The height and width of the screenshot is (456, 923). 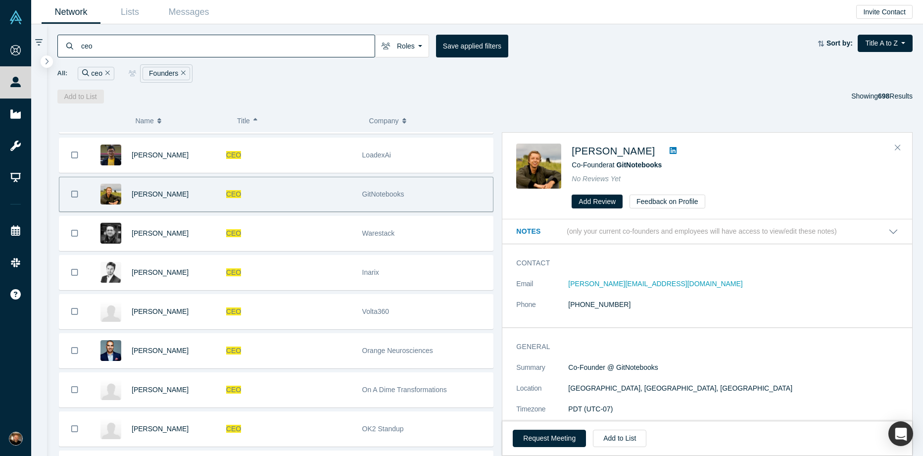 What do you see at coordinates (111, 428) in the screenshot?
I see `img: Eunice Yang's Profile Image` at bounding box center [111, 428].